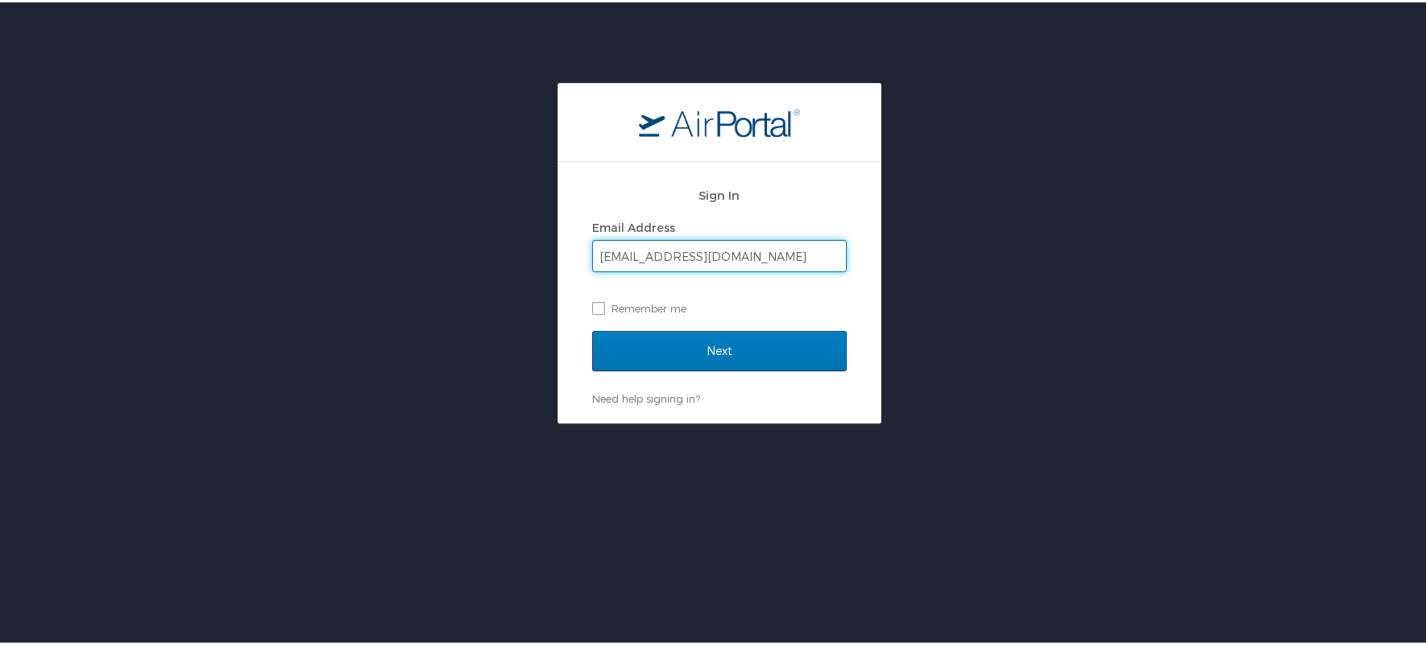 The height and width of the screenshot is (645, 1426). What do you see at coordinates (720, 193) in the screenshot?
I see `h2: Sign In` at bounding box center [720, 193].